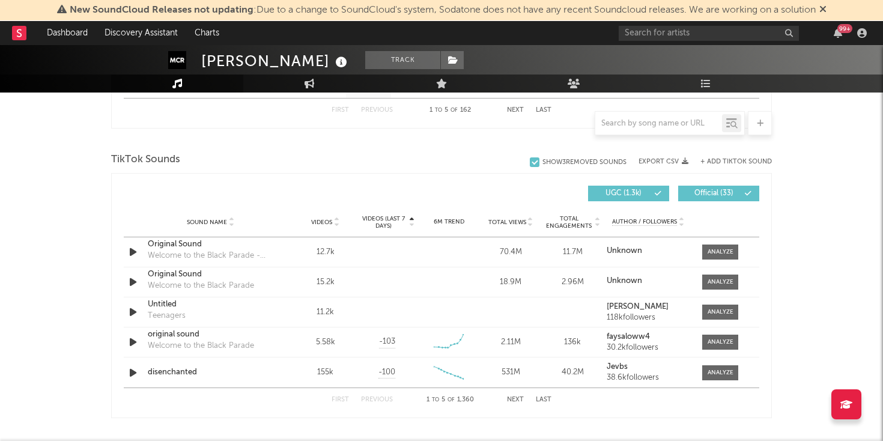 This screenshot has height=441, width=883. I want to click on button: Official(33), so click(718, 193).